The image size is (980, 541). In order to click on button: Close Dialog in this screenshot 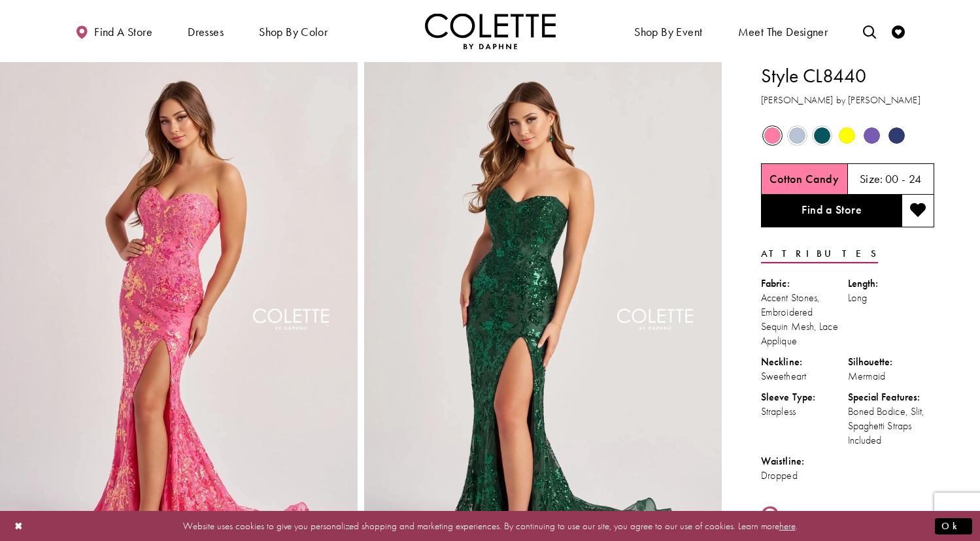, I will do `click(19, 526)`.